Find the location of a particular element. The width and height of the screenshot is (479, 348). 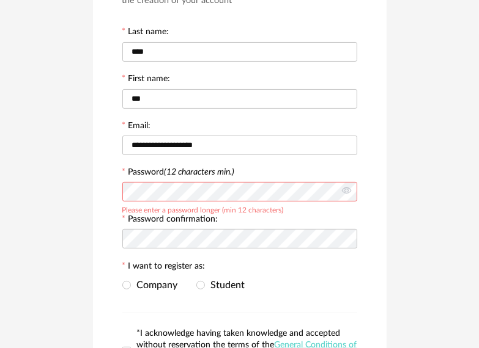

label: Password is located at coordinates (182, 172).